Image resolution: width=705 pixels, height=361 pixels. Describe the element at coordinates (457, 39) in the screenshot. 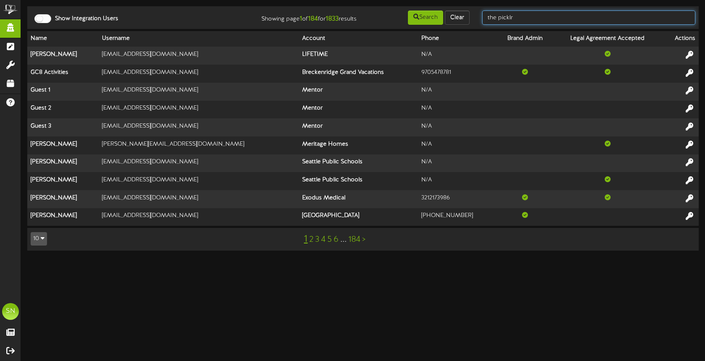

I see `th: Phone` at that location.